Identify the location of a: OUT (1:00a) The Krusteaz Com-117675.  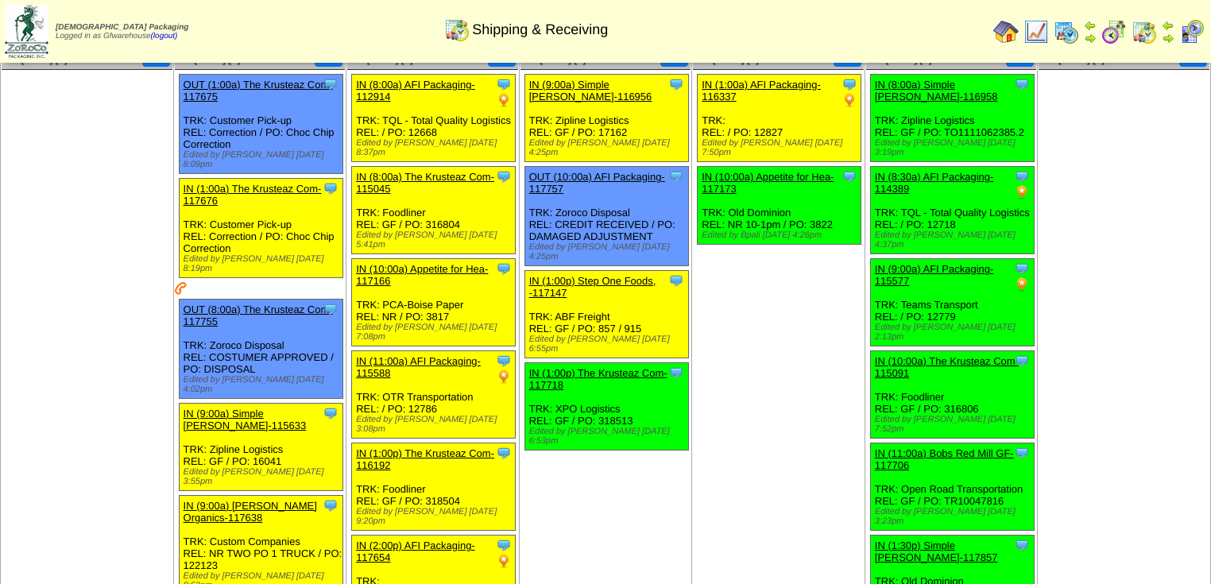
(258, 91).